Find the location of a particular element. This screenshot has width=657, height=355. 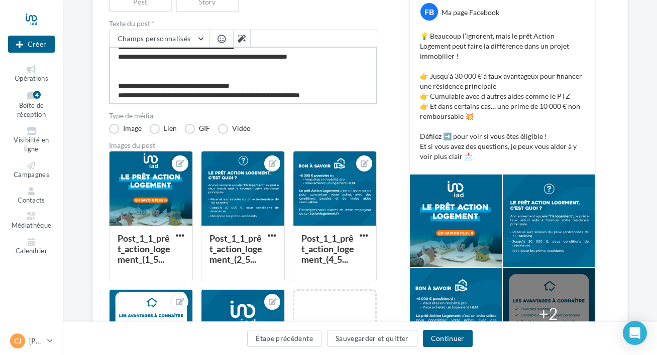

a: Calendrier is located at coordinates (31, 246).